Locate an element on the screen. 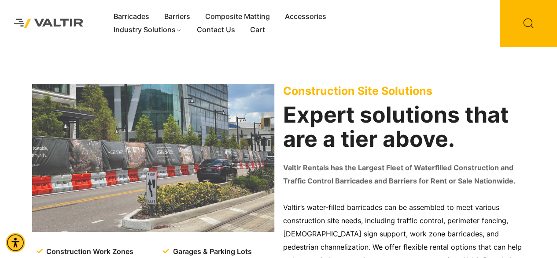 This screenshot has width=557, height=258. h2: Expert solutions that are a tier above. is located at coordinates (404, 127).